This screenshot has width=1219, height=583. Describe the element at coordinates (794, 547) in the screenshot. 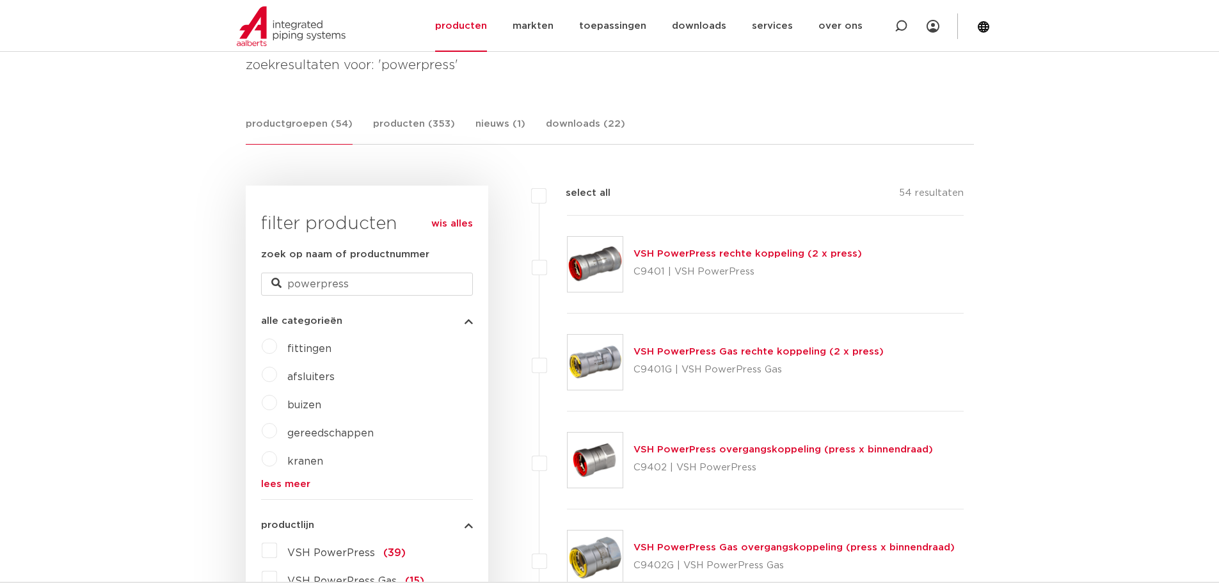

I see `a: VSH PowerPress Gas overgangskoppeling (press x binnendraad)` at that location.